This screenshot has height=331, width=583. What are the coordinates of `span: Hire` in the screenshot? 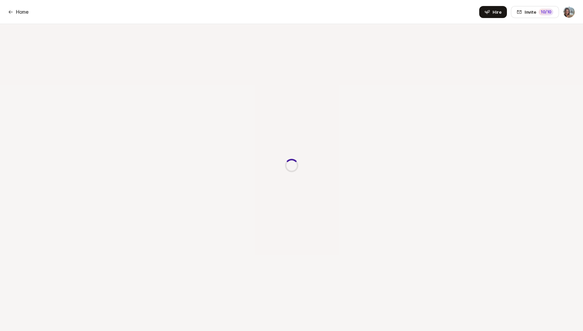 It's located at (497, 12).